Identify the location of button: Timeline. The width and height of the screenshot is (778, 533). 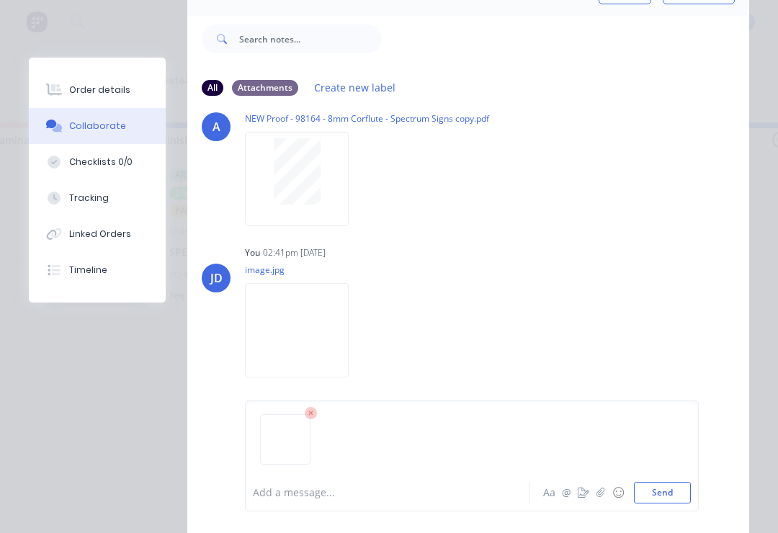
(97, 270).